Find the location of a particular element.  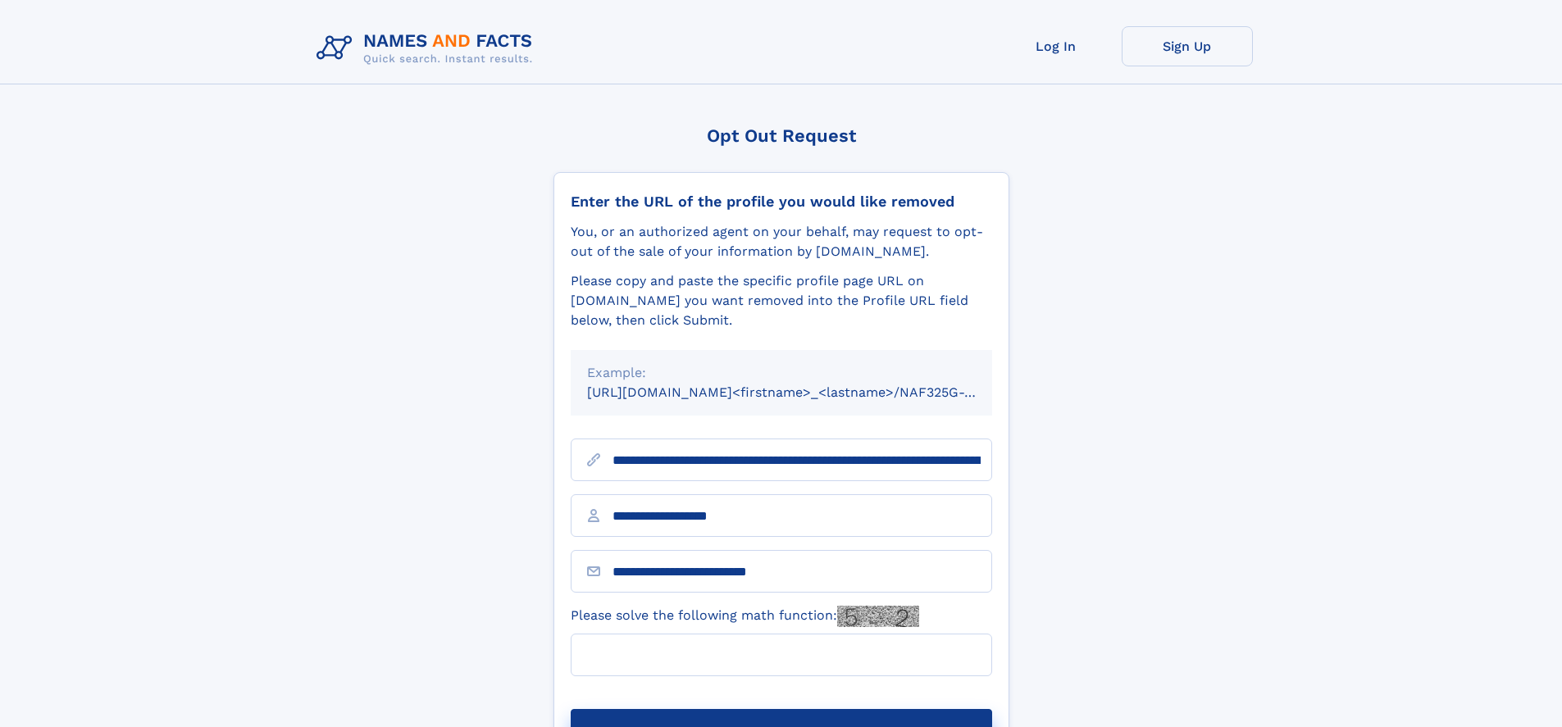

a: Log In is located at coordinates (1056, 46).